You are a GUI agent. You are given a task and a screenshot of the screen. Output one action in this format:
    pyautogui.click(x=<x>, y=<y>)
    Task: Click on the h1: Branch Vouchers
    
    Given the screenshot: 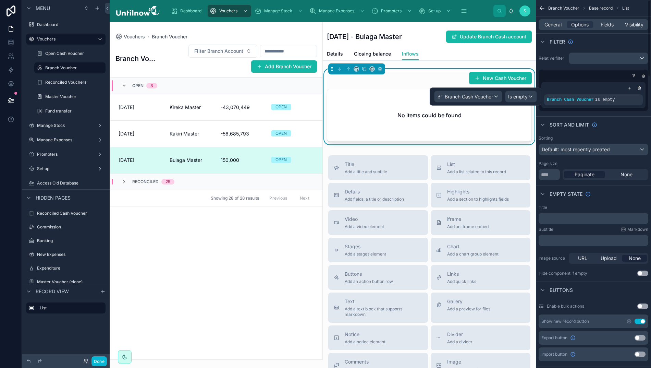 What is the action you would take?
    pyautogui.click(x=137, y=59)
    